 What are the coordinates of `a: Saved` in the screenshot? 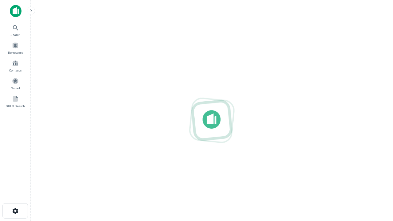 It's located at (15, 84).